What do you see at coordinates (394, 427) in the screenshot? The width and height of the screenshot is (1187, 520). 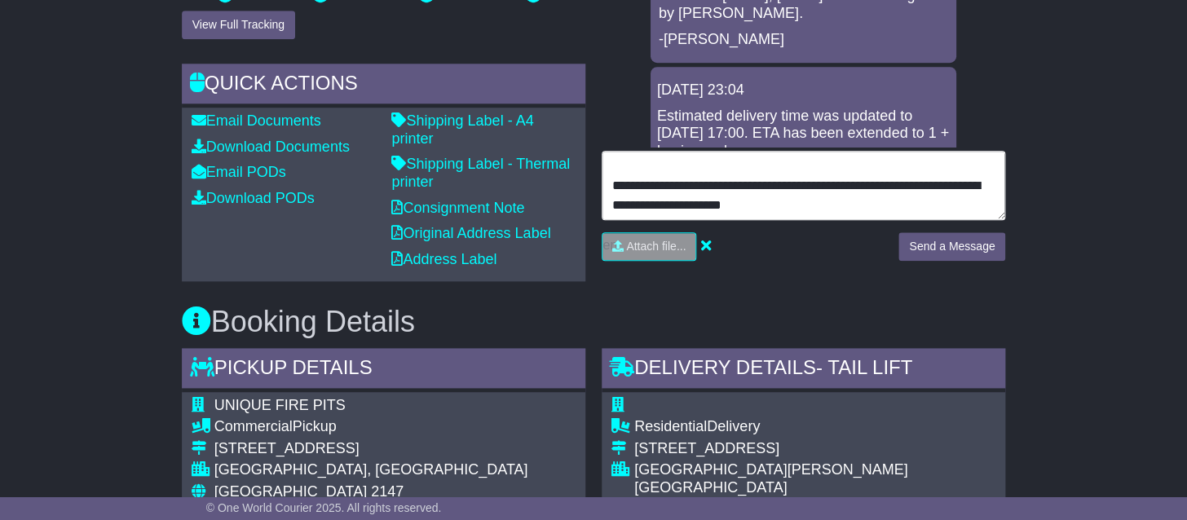 I see `div: Pickup` at bounding box center [394, 427].